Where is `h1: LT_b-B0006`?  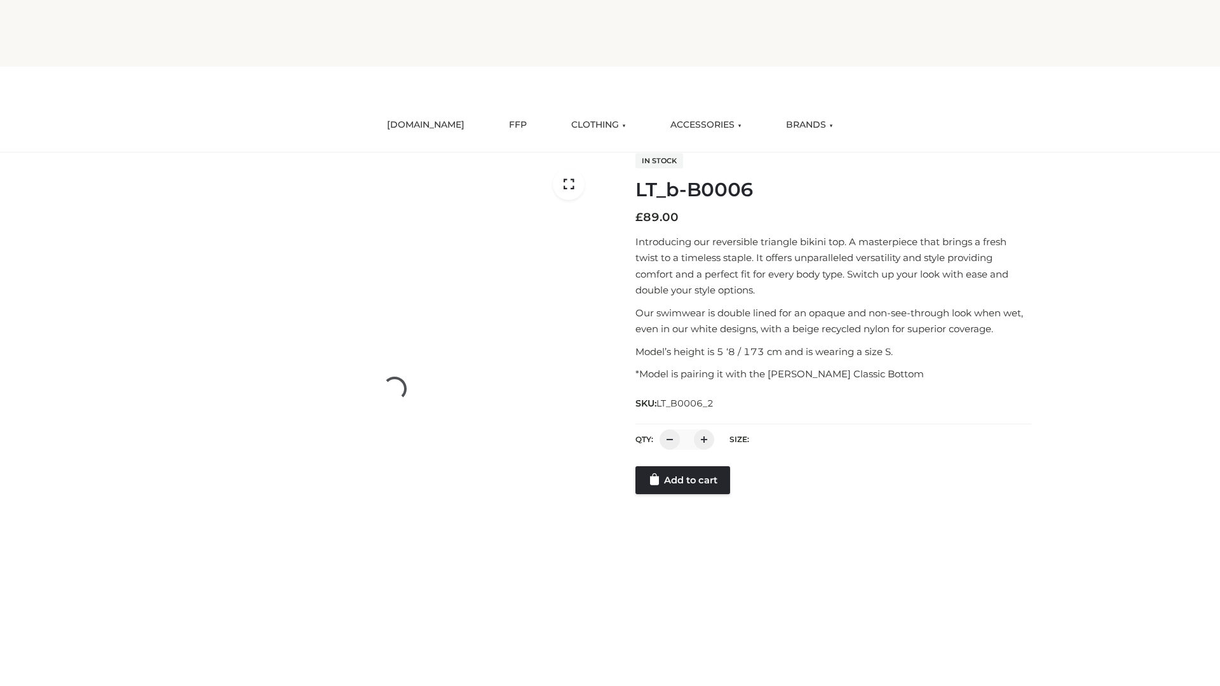 h1: LT_b-B0006 is located at coordinates (833, 190).